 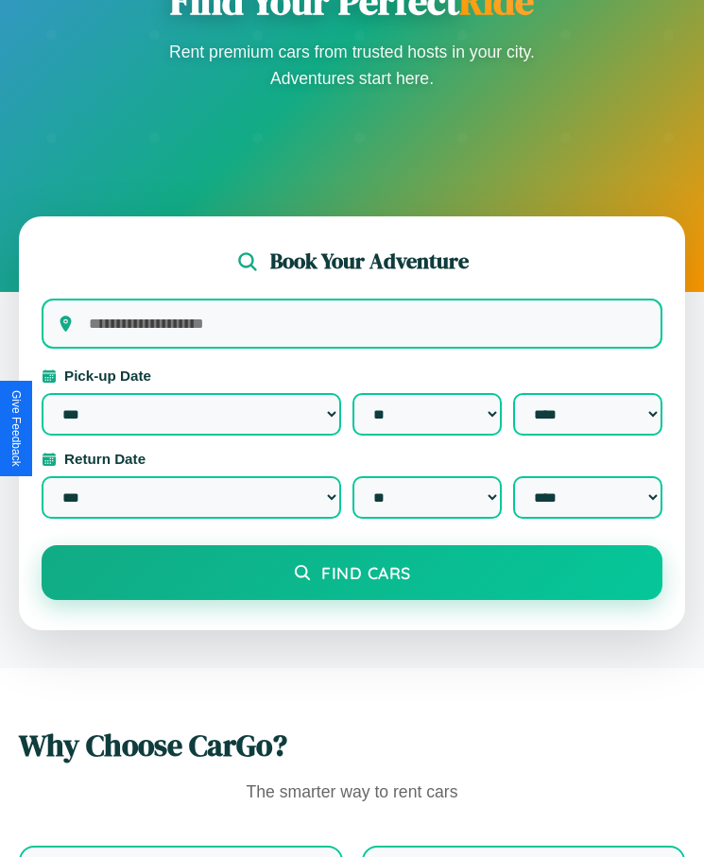 What do you see at coordinates (16, 428) in the screenshot?
I see `div: Give Feedback` at bounding box center [16, 428].